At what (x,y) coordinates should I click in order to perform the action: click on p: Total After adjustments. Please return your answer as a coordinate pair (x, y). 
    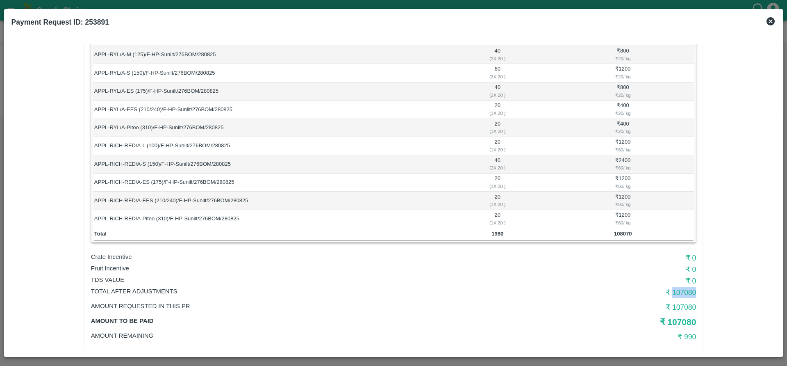
    Looking at the image, I should click on (293, 291).